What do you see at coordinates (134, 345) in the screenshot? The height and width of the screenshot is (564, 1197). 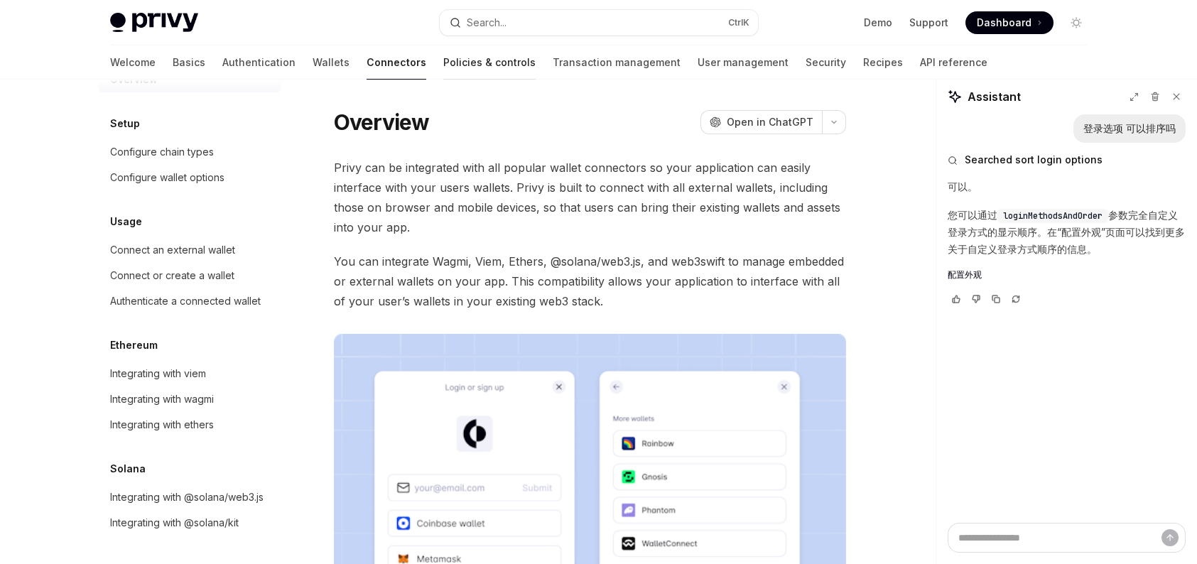 I see `h5: Ethereum` at bounding box center [134, 345].